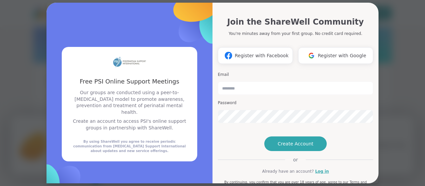  I want to click on h3: Free PSI Online Support Meetings, so click(129, 81).